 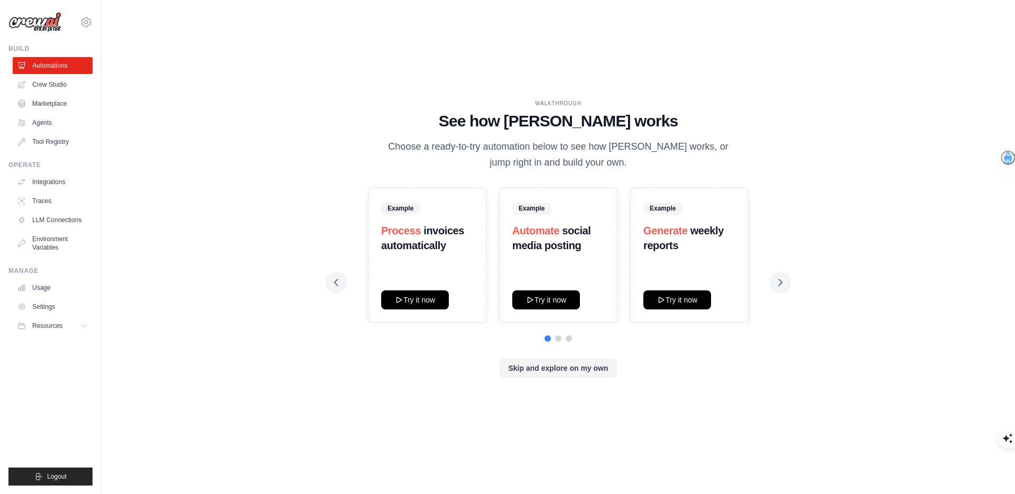 I want to click on img: Logo, so click(x=35, y=22).